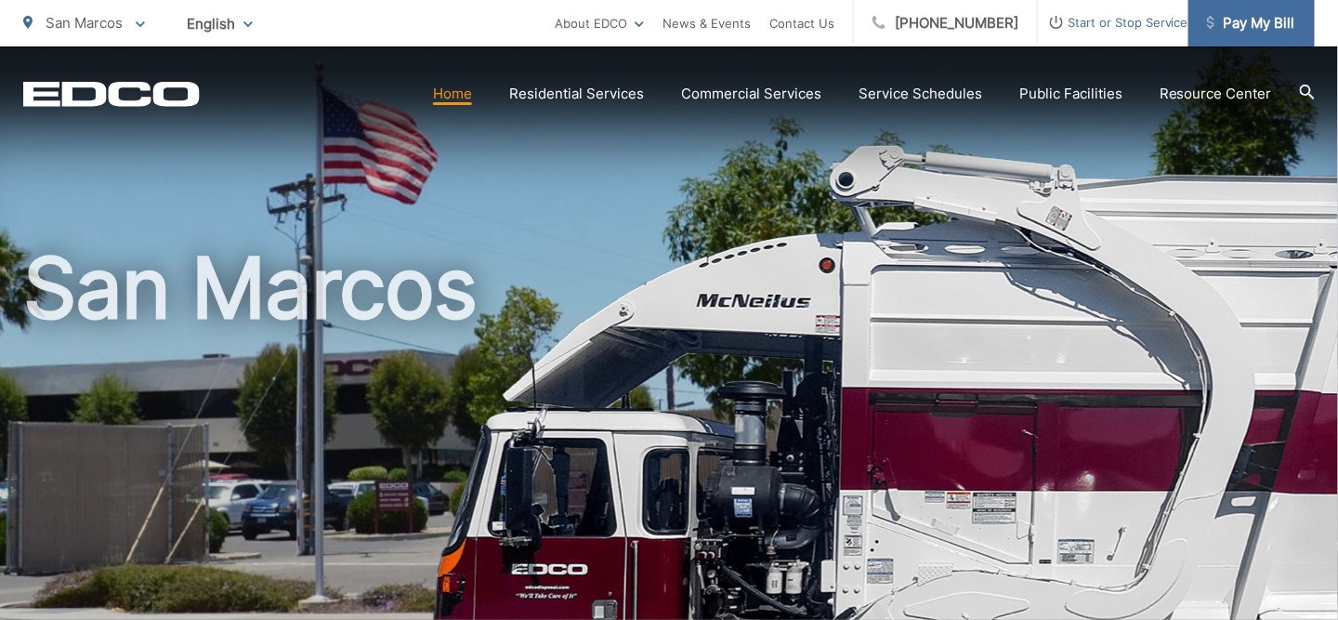  I want to click on a: About EDCO, so click(599, 23).